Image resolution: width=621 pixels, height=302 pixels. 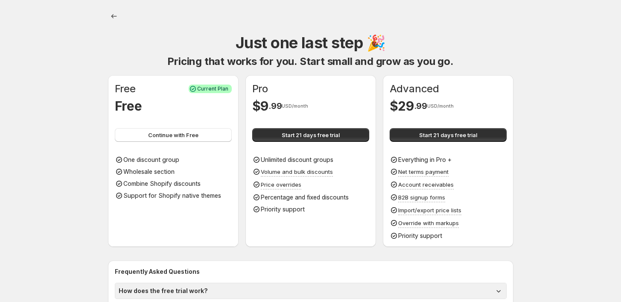 I want to click on span: Percentage and fixed discounts, so click(x=305, y=197).